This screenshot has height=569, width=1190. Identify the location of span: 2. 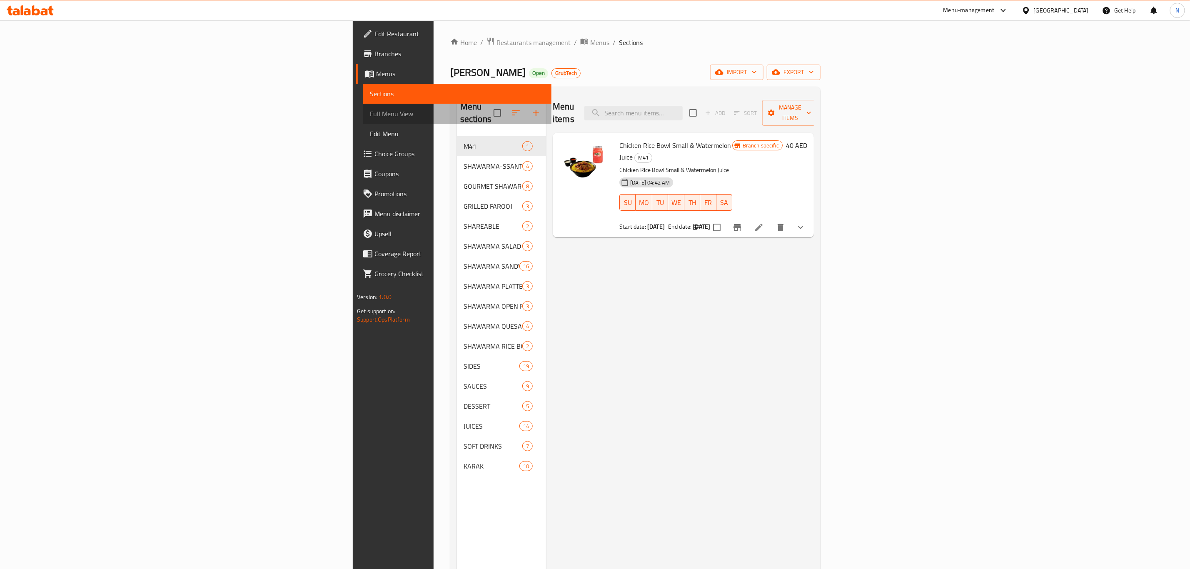
(527, 346).